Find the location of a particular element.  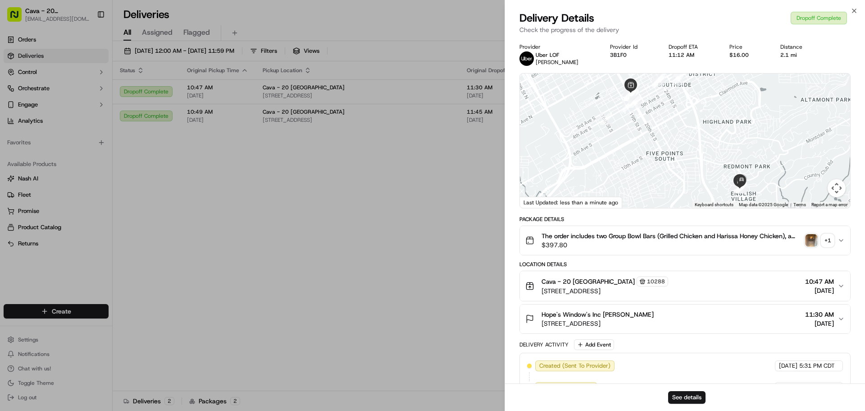

span: 5:31 PM CDT is located at coordinates (817, 366).